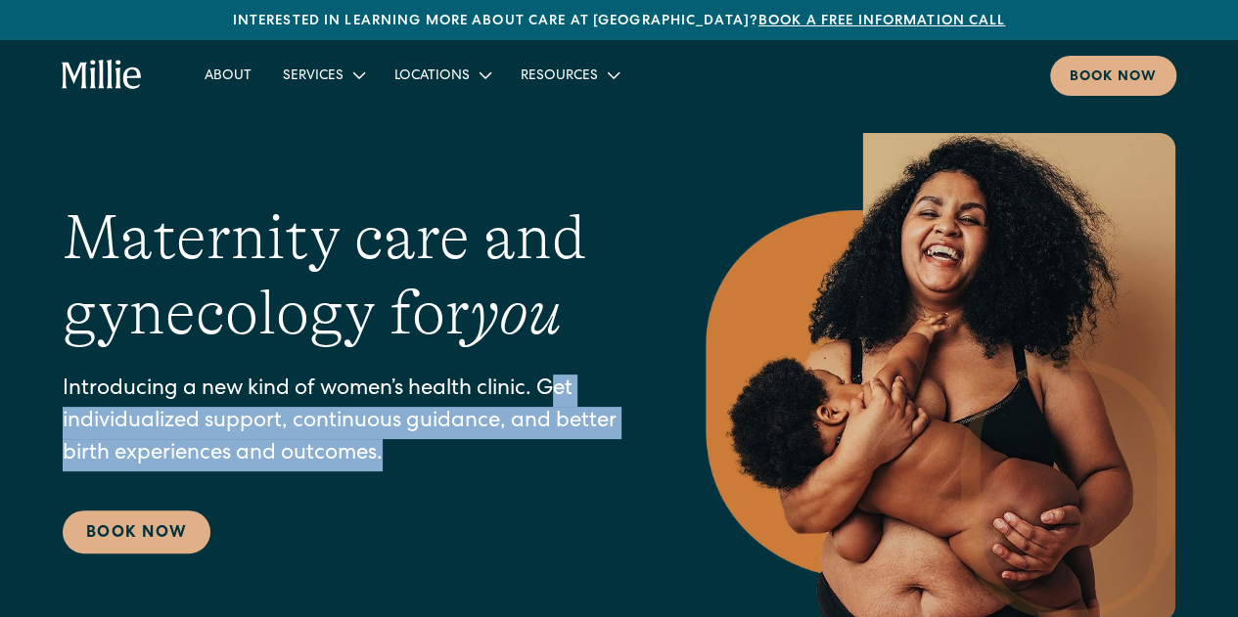 This screenshot has width=1238, height=617. What do you see at coordinates (516, 313) in the screenshot?
I see `em: you` at bounding box center [516, 313].